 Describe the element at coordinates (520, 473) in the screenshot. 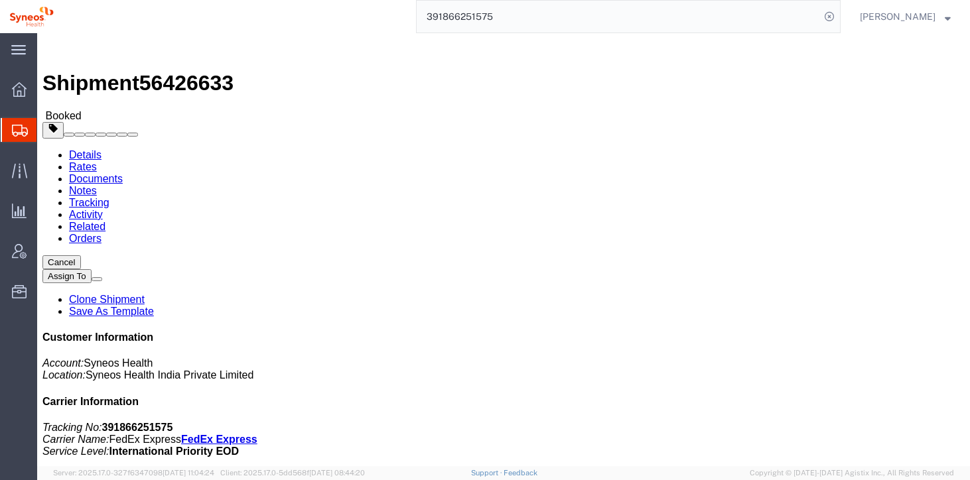

I see `a: Feedback` at that location.